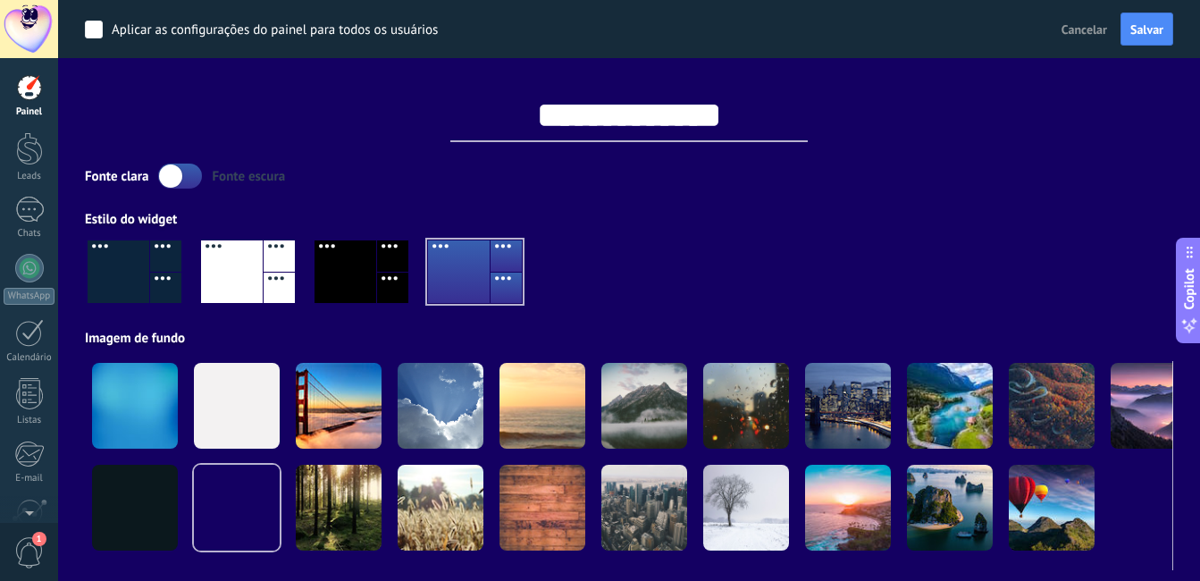 The image size is (1200, 581). I want to click on div: Calendário, so click(29, 358).